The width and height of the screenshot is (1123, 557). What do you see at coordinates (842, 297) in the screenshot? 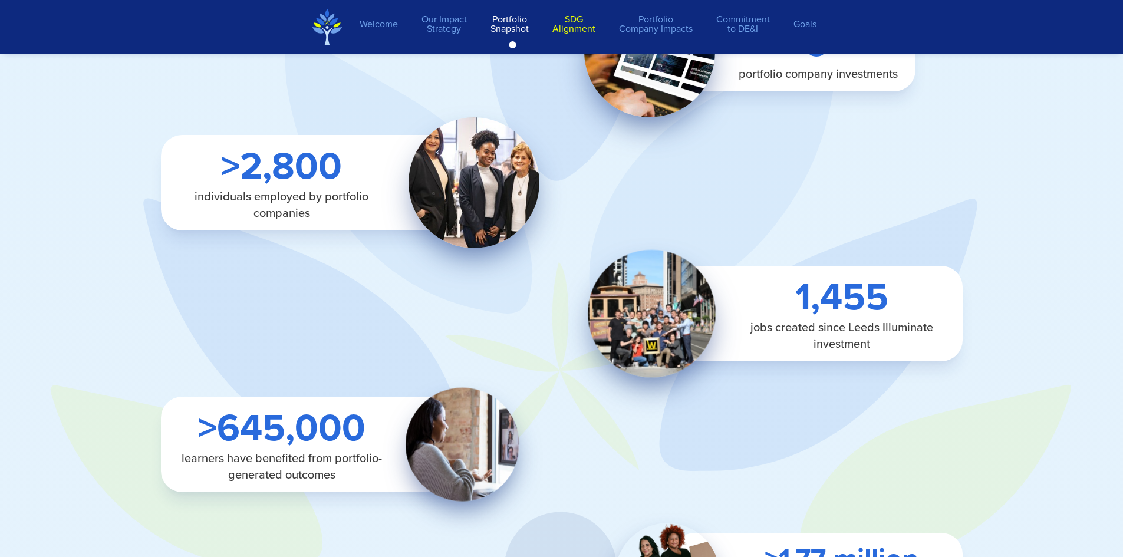
I see `span: 1,455` at bounding box center [842, 297].